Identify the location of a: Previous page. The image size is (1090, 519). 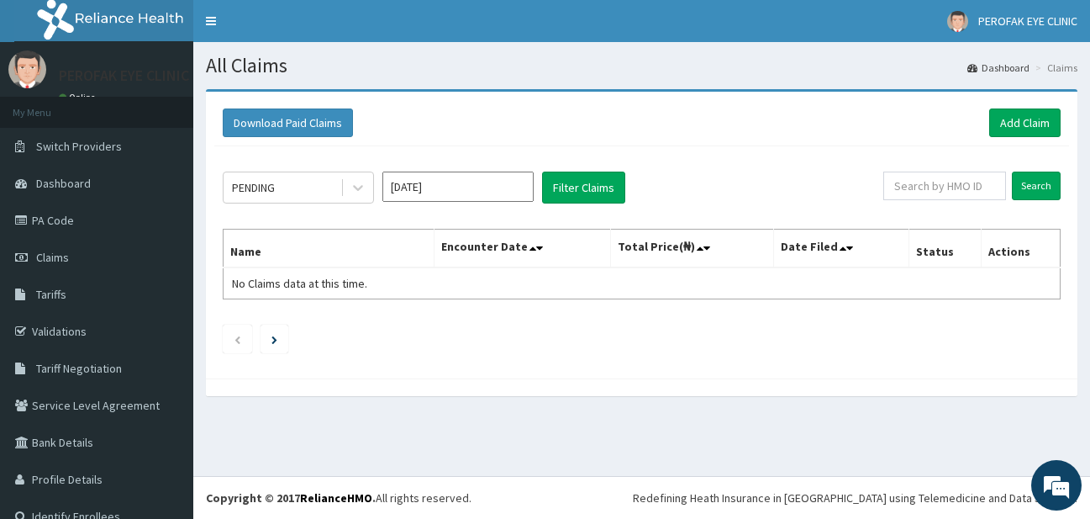
(237, 339).